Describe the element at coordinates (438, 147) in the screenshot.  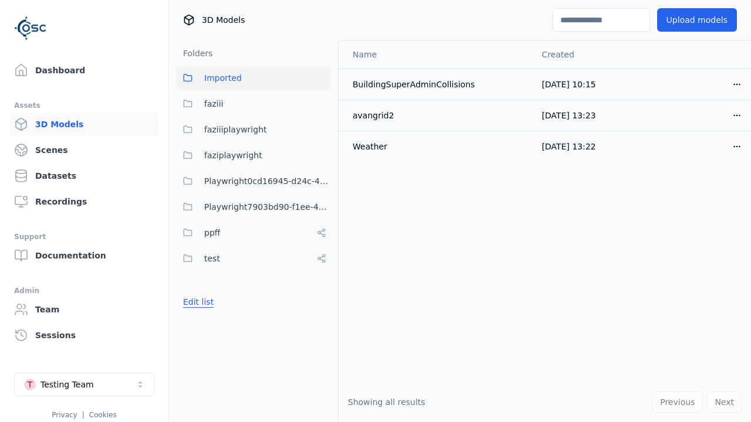
I see `div: Weather` at that location.